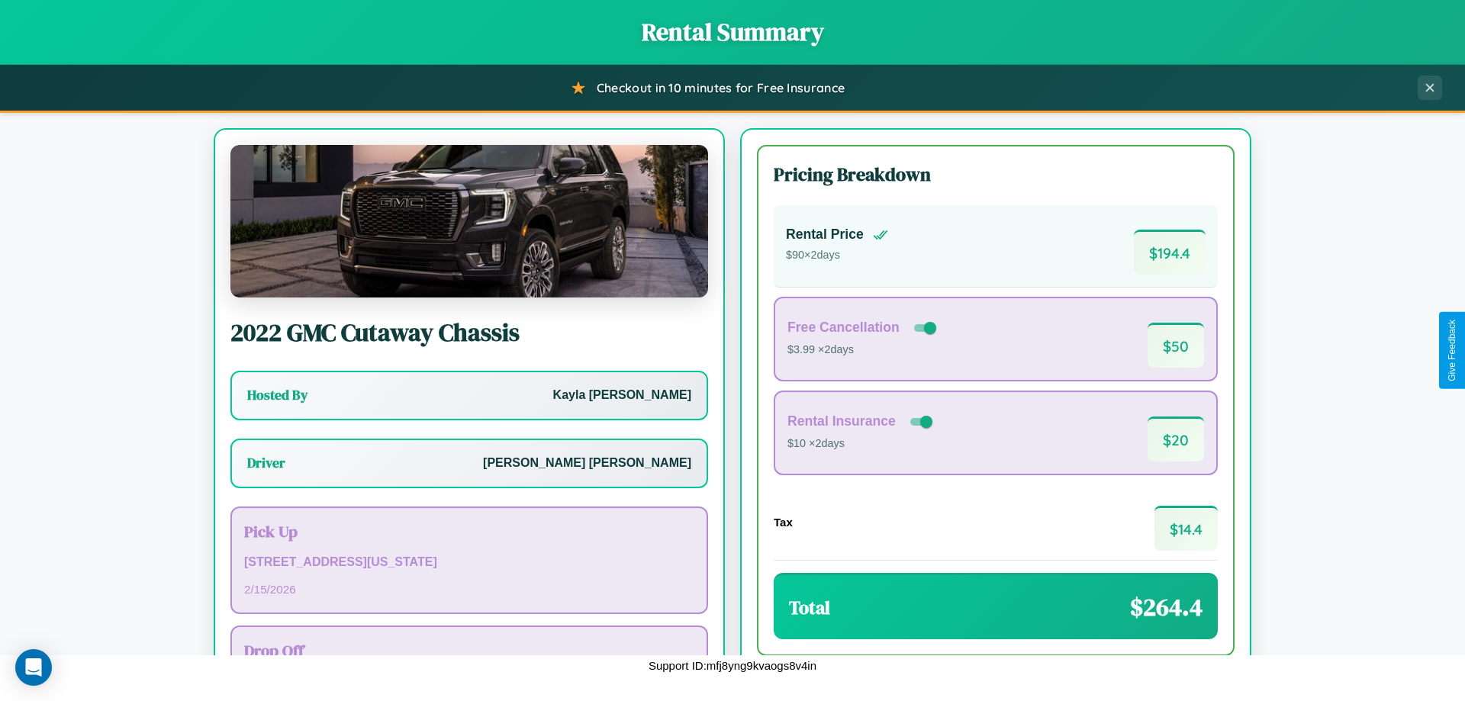 The height and width of the screenshot is (701, 1465). I want to click on img: GMC Cutaway Chassis, so click(469, 221).